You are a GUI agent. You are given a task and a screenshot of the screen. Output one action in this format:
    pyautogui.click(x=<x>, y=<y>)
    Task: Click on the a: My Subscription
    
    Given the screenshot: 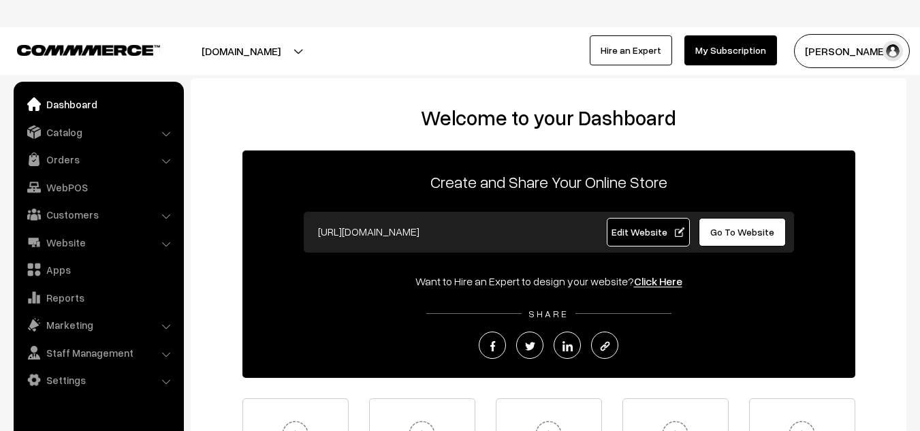 What is the action you would take?
    pyautogui.click(x=730, y=50)
    